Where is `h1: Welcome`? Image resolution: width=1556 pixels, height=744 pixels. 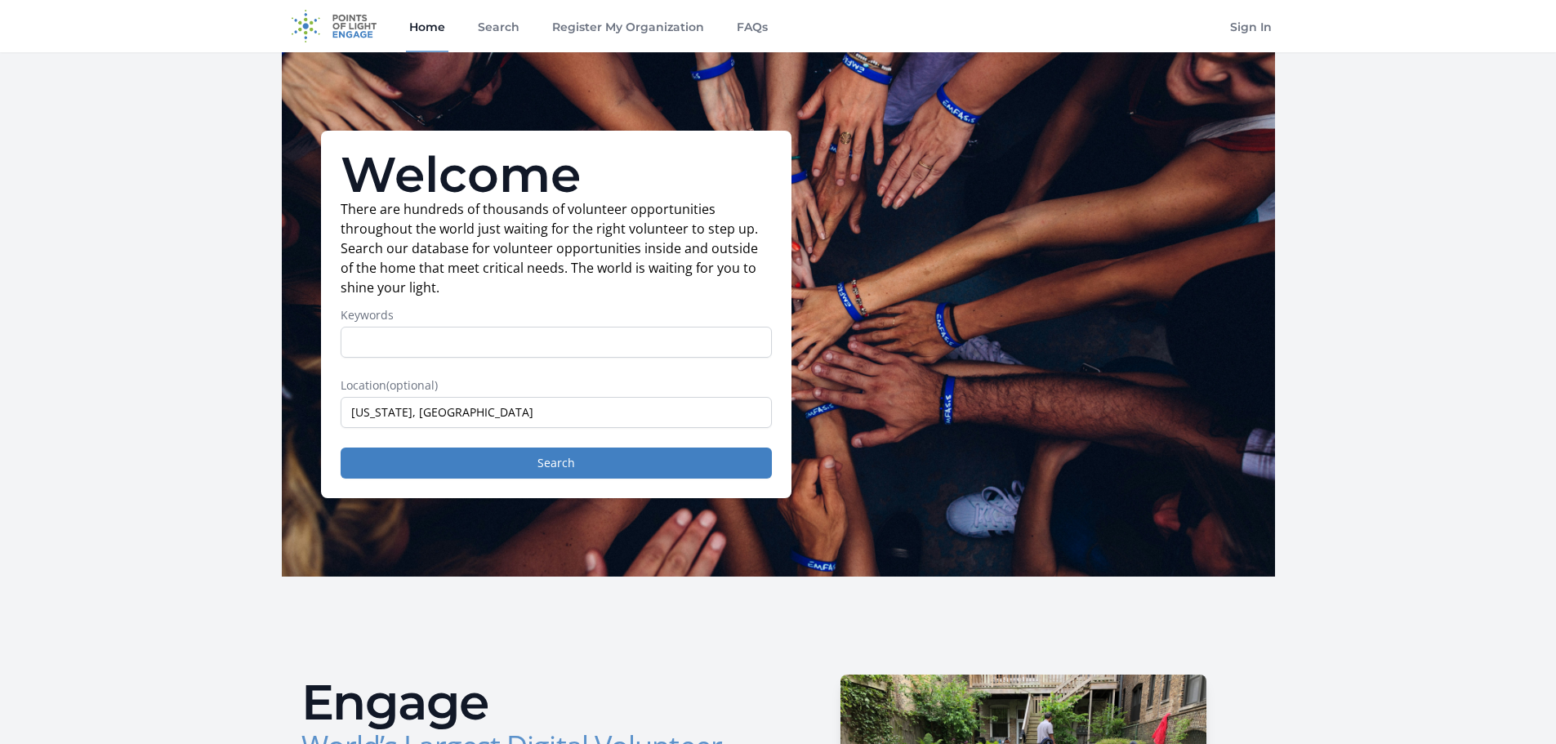
h1: Welcome is located at coordinates (556, 175).